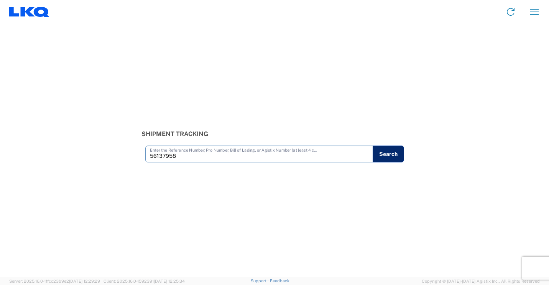  I want to click on a: Feedback, so click(280, 281).